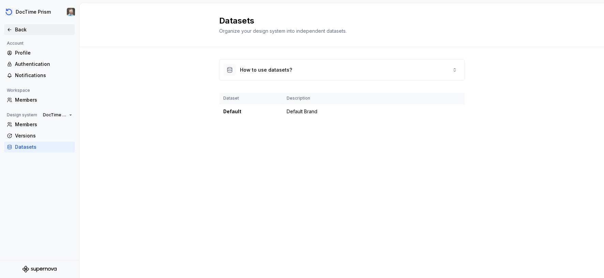  Describe the element at coordinates (22, 115) in the screenshot. I see `div: Design system` at that location.